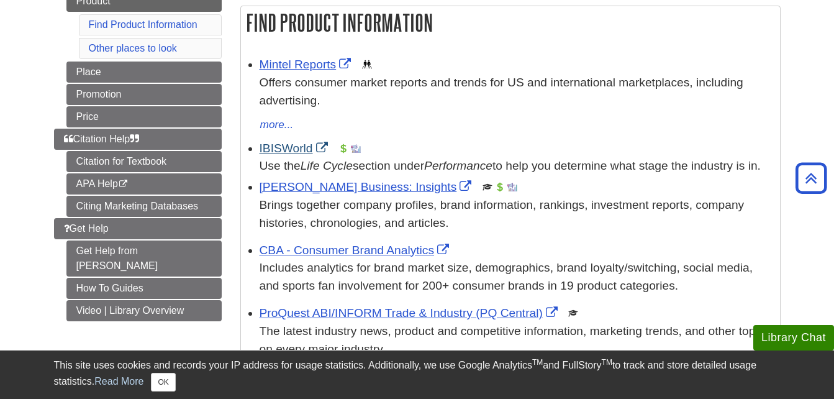  I want to click on img: Demographics, so click(367, 65).